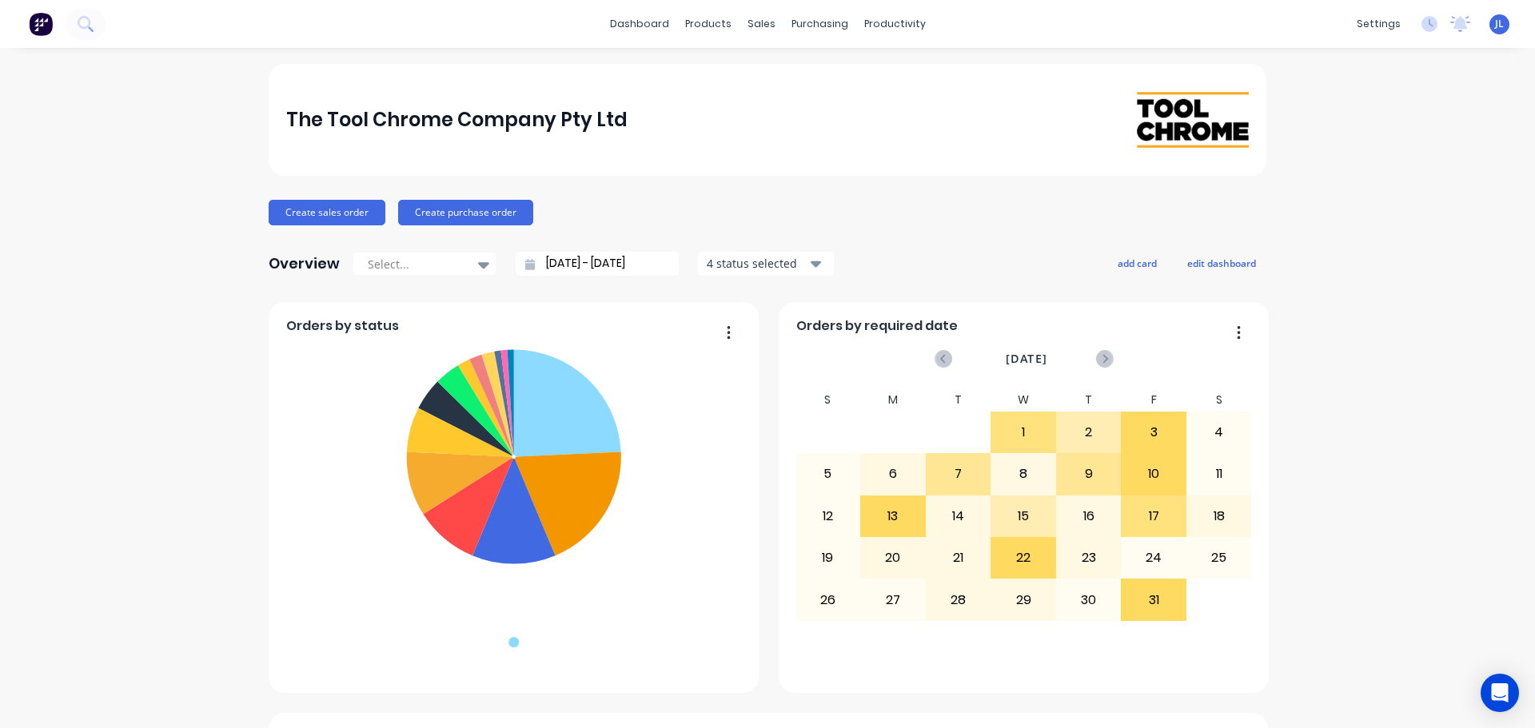  I want to click on div: W, so click(1023, 400).